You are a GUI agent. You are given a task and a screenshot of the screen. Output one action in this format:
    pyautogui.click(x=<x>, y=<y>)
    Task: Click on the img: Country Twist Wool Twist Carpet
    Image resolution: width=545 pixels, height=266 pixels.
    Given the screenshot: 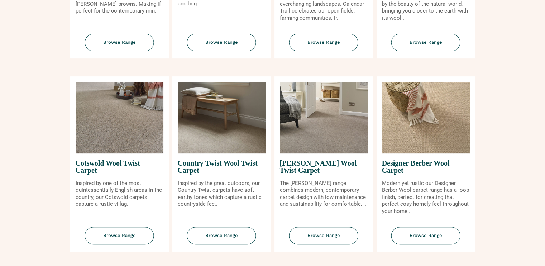 What is the action you would take?
    pyautogui.click(x=221, y=117)
    